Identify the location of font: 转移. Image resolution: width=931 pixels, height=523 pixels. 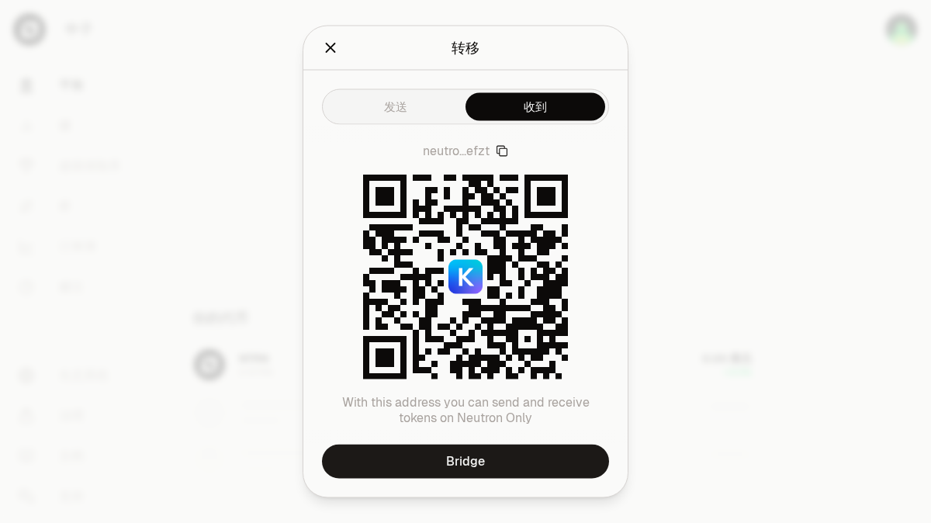
(465, 47).